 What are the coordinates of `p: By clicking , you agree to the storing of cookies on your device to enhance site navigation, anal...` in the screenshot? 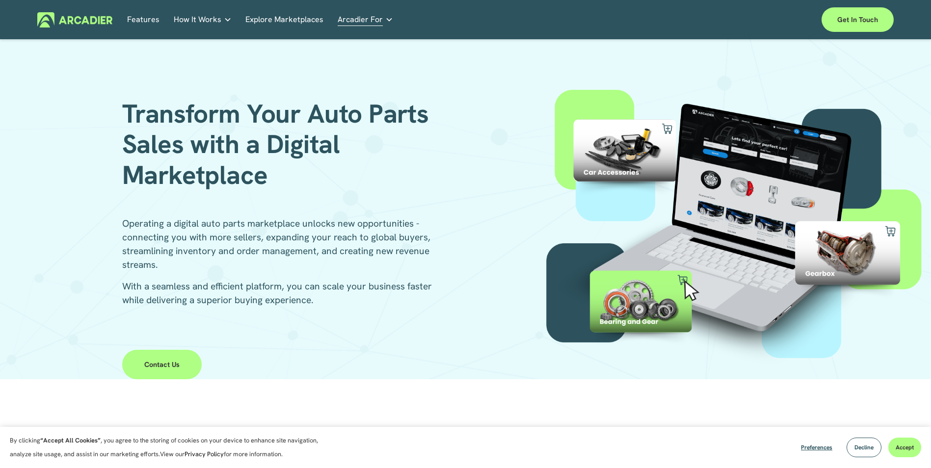 It's located at (169, 448).